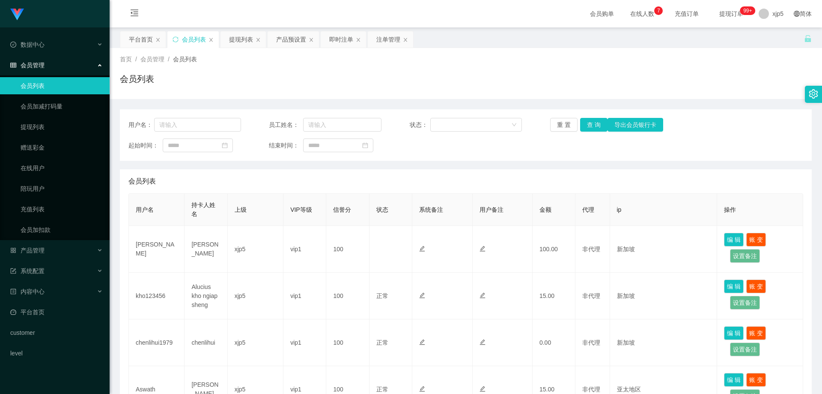  Describe the element at coordinates (27, 291) in the screenshot. I see `span: 内容中心` at that location.